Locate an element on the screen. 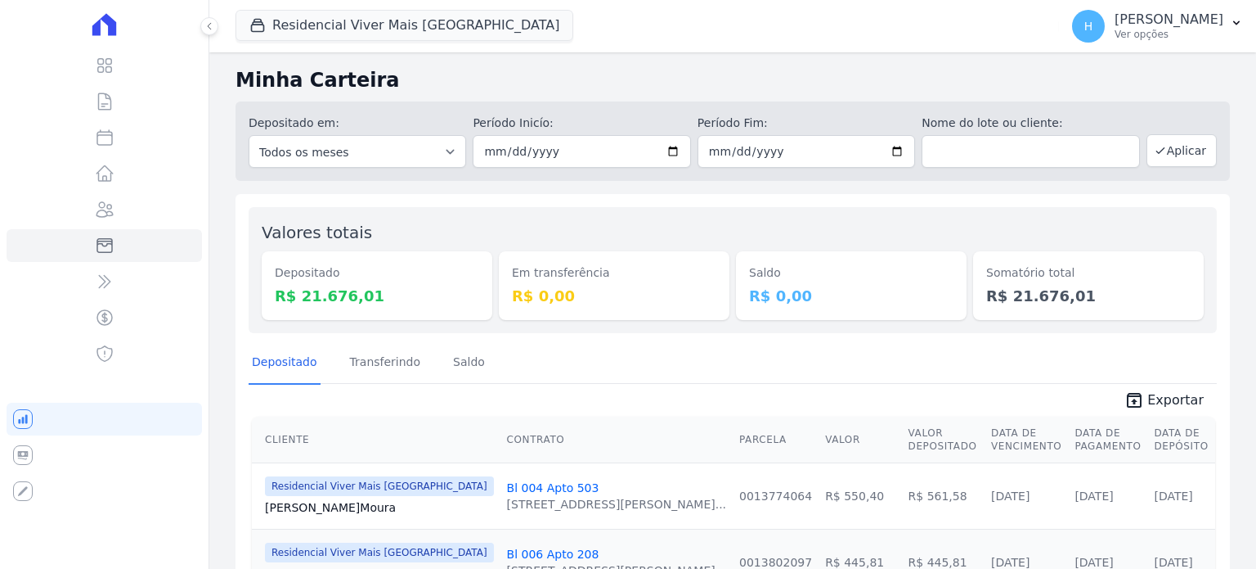 Image resolution: width=1256 pixels, height=569 pixels. th: Data de Vencimento is located at coordinates (1027, 439).